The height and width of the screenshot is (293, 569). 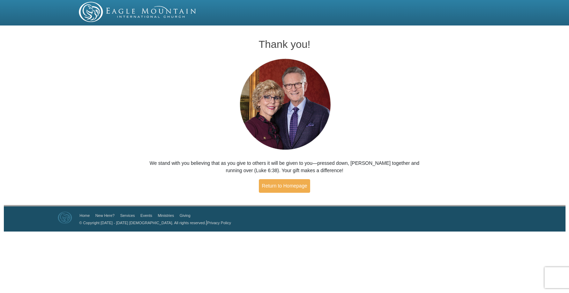 What do you see at coordinates (185, 215) in the screenshot?
I see `a: Giving` at bounding box center [185, 215].